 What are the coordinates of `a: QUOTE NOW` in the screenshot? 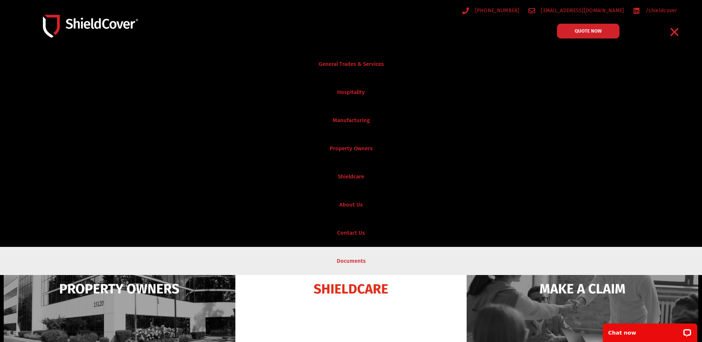 It's located at (588, 31).